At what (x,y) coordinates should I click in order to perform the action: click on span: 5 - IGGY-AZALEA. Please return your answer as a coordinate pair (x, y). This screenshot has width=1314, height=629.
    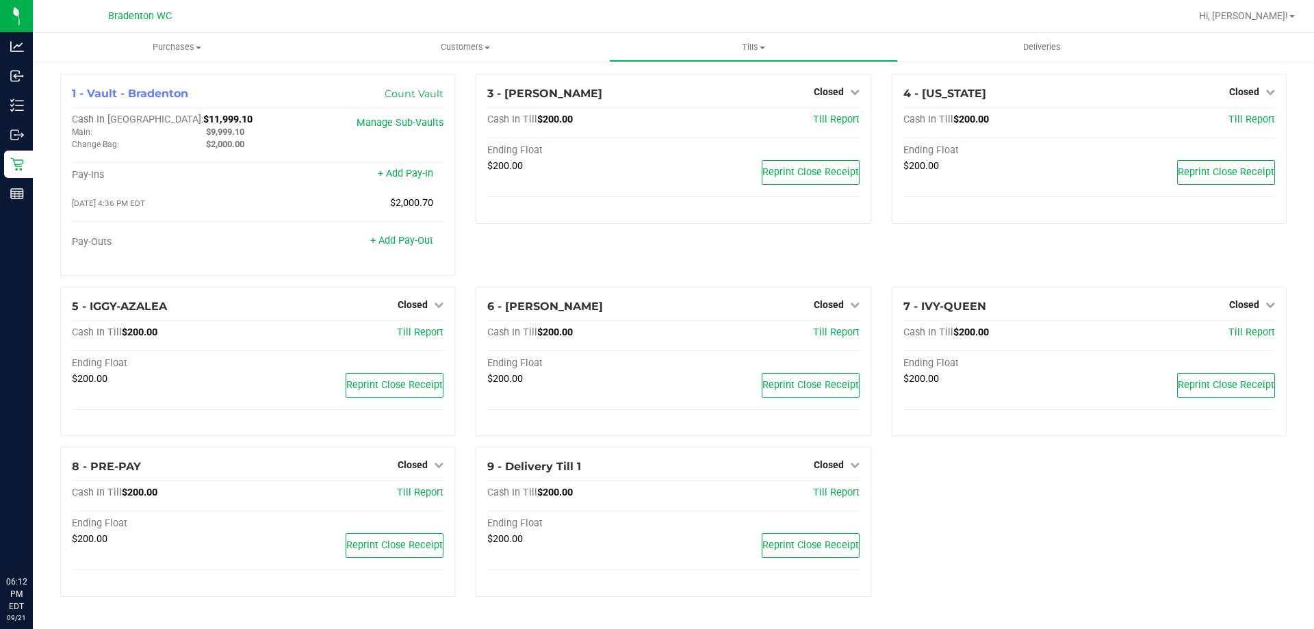
    Looking at the image, I should click on (119, 306).